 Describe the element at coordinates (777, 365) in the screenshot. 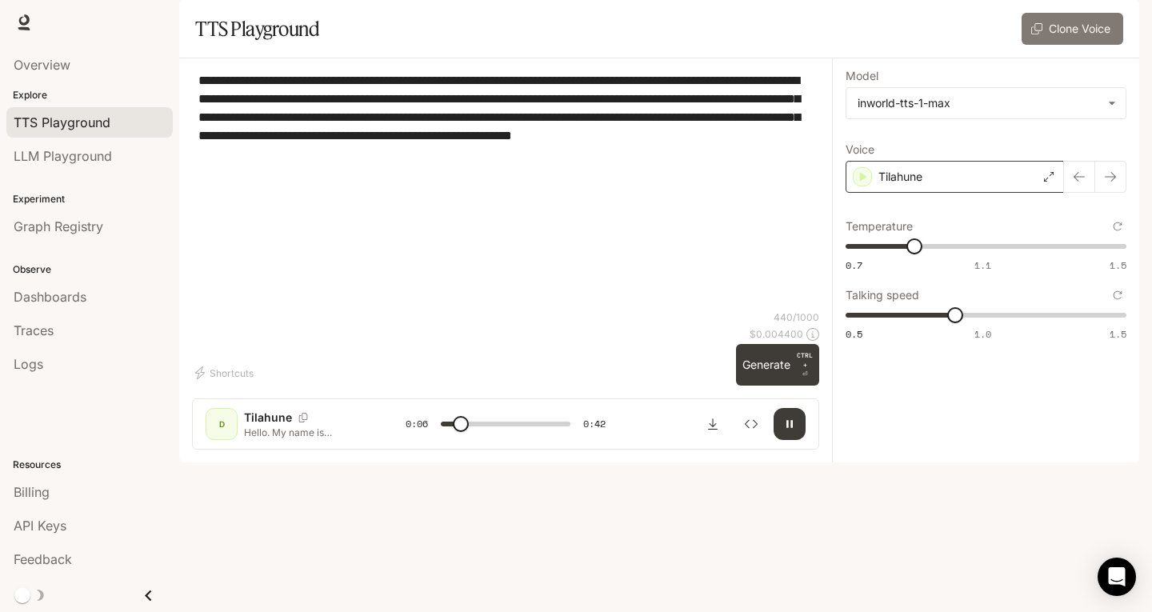

I see `button: GenerateCTRL +⏎` at that location.